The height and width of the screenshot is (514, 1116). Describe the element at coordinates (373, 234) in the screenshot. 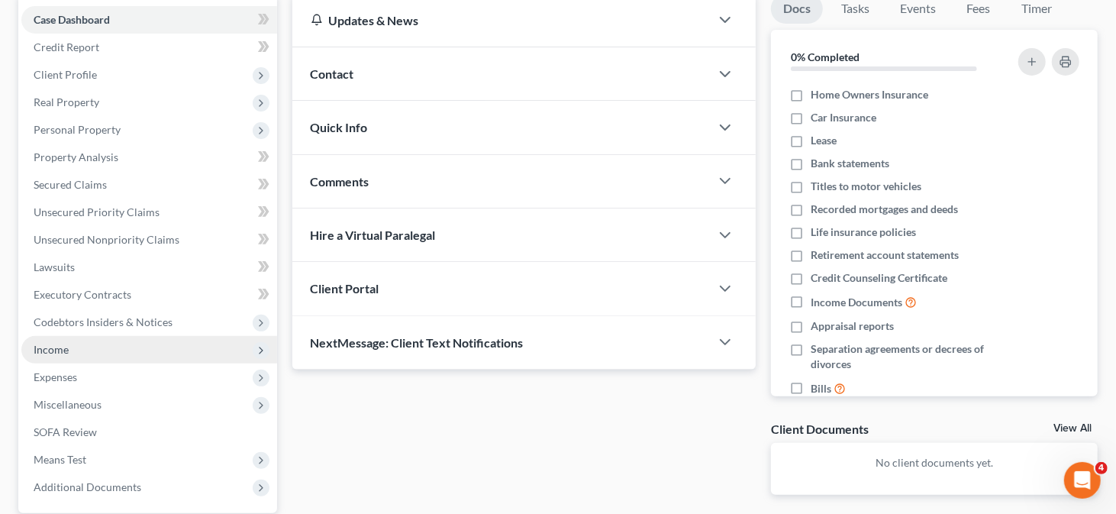

I see `span: Hire a Virtual Paralegal` at that location.